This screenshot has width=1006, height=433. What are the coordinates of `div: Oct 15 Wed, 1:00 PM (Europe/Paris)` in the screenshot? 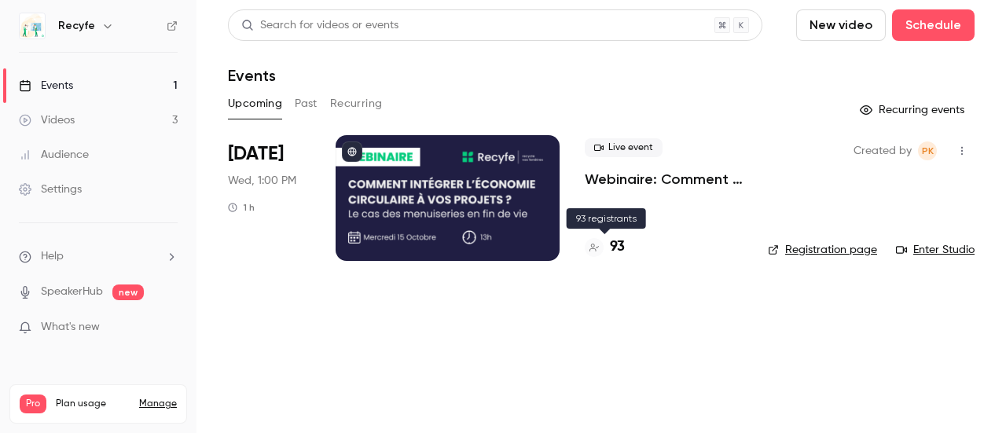 It's located at (269, 198).